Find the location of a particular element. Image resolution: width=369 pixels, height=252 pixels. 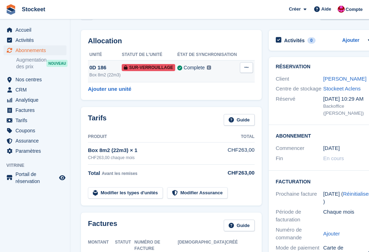

span: CRM is located at coordinates (37, 90).